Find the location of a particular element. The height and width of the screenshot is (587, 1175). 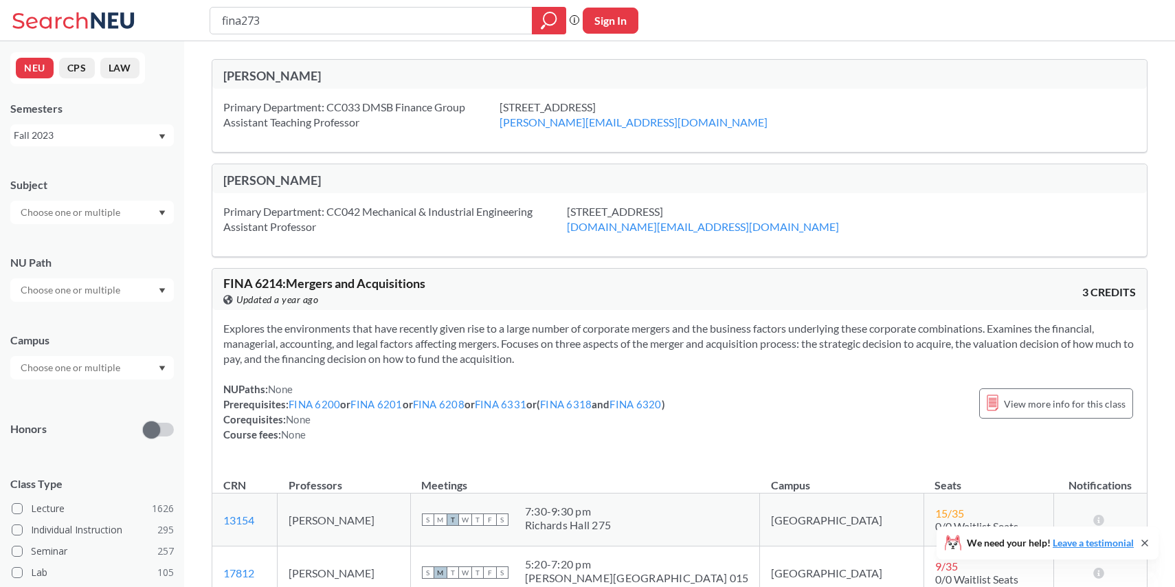

span: FINA 6214 : Mergers and Acquisitions is located at coordinates (324, 283).